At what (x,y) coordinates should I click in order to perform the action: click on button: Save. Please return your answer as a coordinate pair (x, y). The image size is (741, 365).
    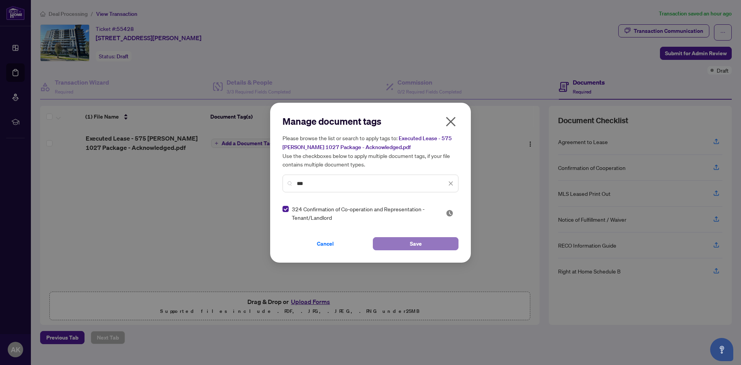
    Looking at the image, I should click on (416, 243).